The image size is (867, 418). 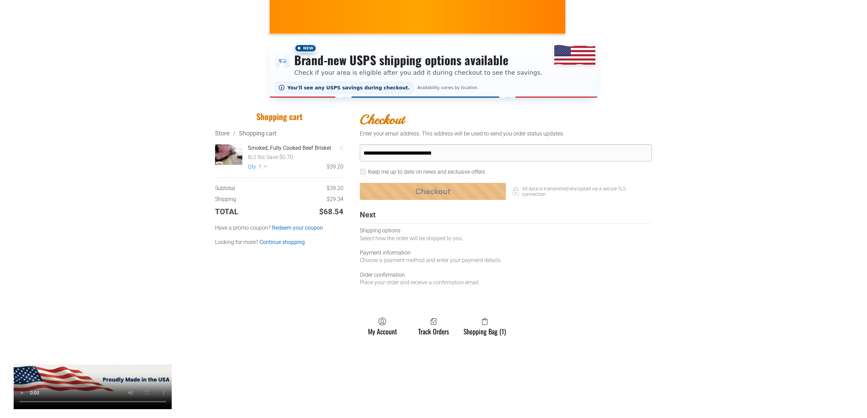 I want to click on a: Shopping cart, so click(x=258, y=133).